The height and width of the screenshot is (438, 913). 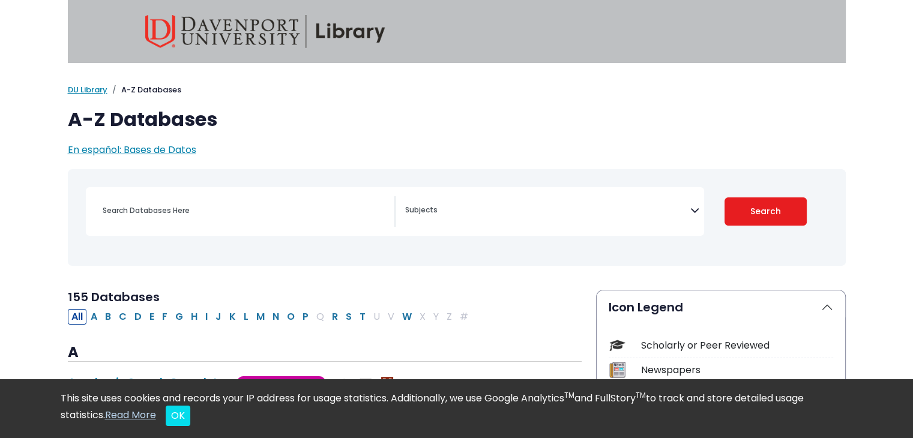 I want to click on button: Filter Results T, so click(x=363, y=317).